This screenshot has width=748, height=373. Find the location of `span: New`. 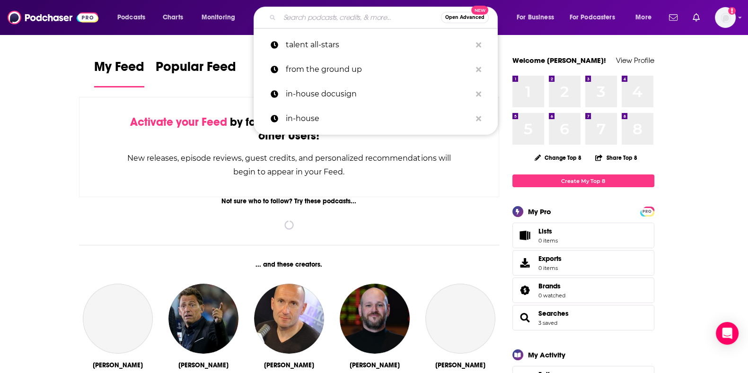

span: New is located at coordinates (480, 10).